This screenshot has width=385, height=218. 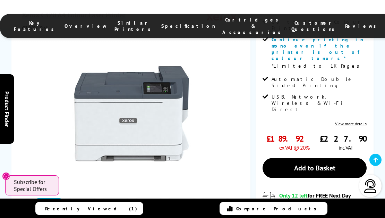 What do you see at coordinates (86, 26) in the screenshot?
I see `span: Overview` at bounding box center [86, 26].